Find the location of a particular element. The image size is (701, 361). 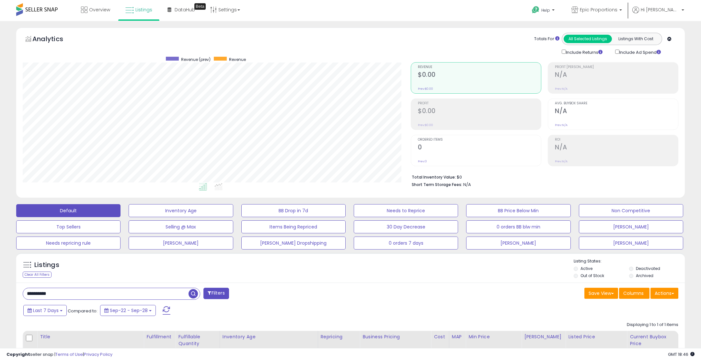

h2: 0 is located at coordinates (479, 148).